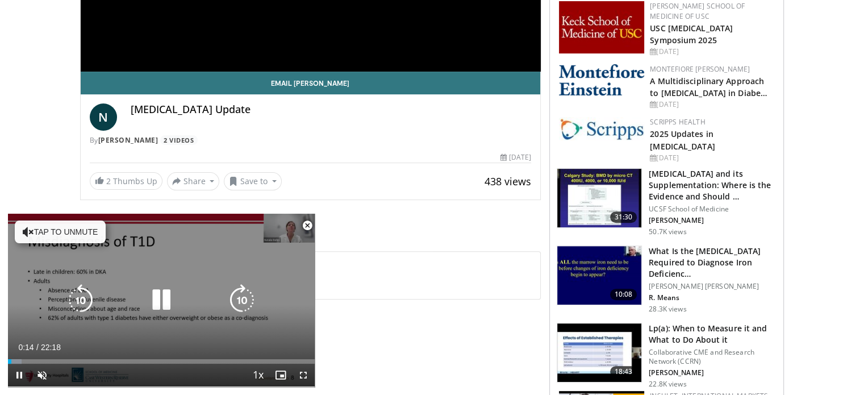 Image resolution: width=864 pixels, height=395 pixels. What do you see at coordinates (712, 334) in the screenshot?
I see `h3: Lp(a): When to Measure it and What to Do About it` at bounding box center [712, 334].